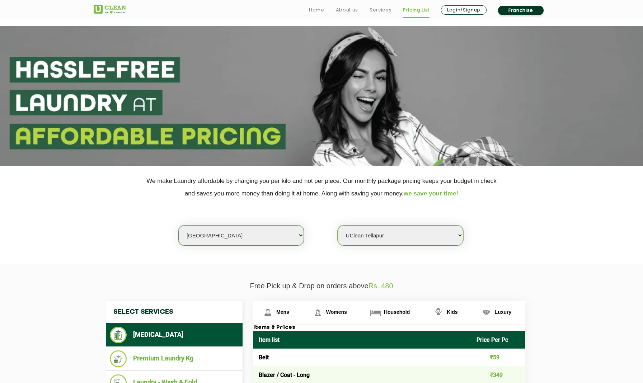  Describe the element at coordinates (380, 10) in the screenshot. I see `a: Services` at that location.